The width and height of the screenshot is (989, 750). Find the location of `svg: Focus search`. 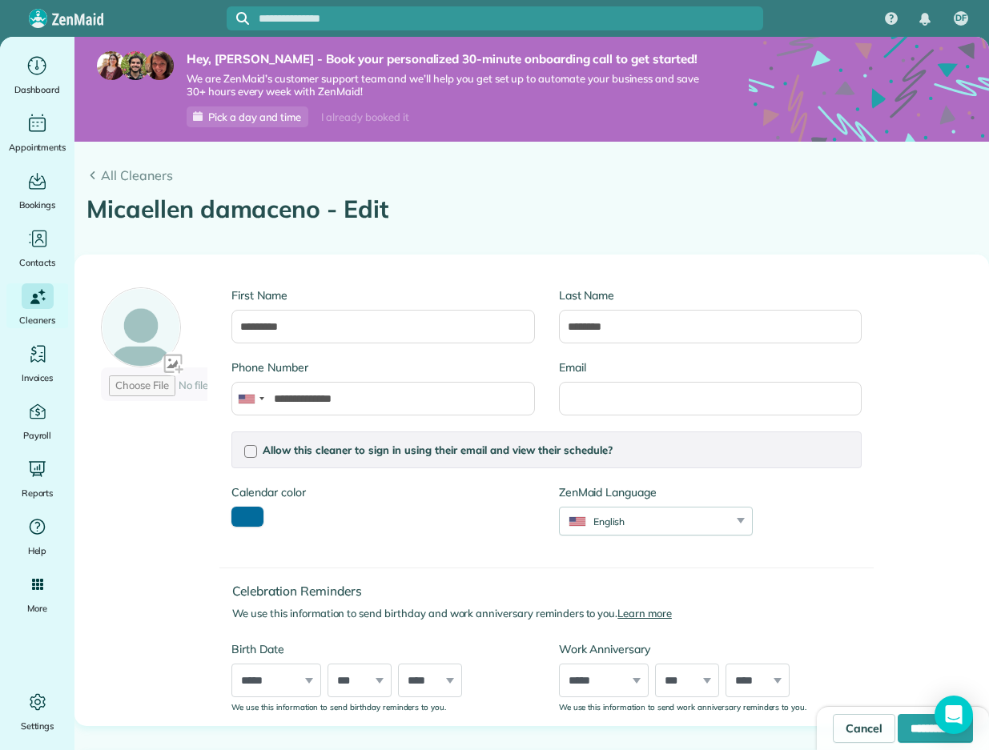

svg: Focus search is located at coordinates (243, 18).